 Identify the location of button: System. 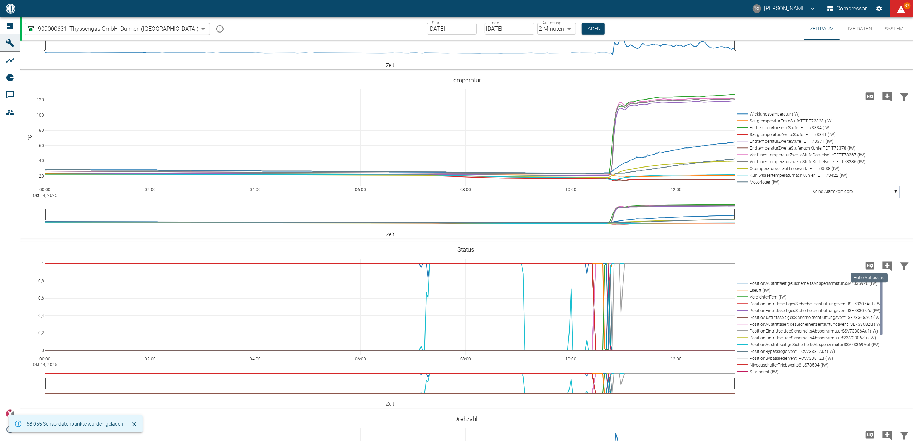
(894, 29).